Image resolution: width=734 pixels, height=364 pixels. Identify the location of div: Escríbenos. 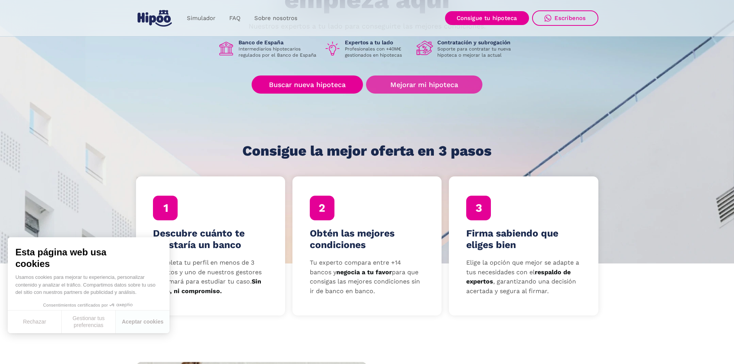
(570, 18).